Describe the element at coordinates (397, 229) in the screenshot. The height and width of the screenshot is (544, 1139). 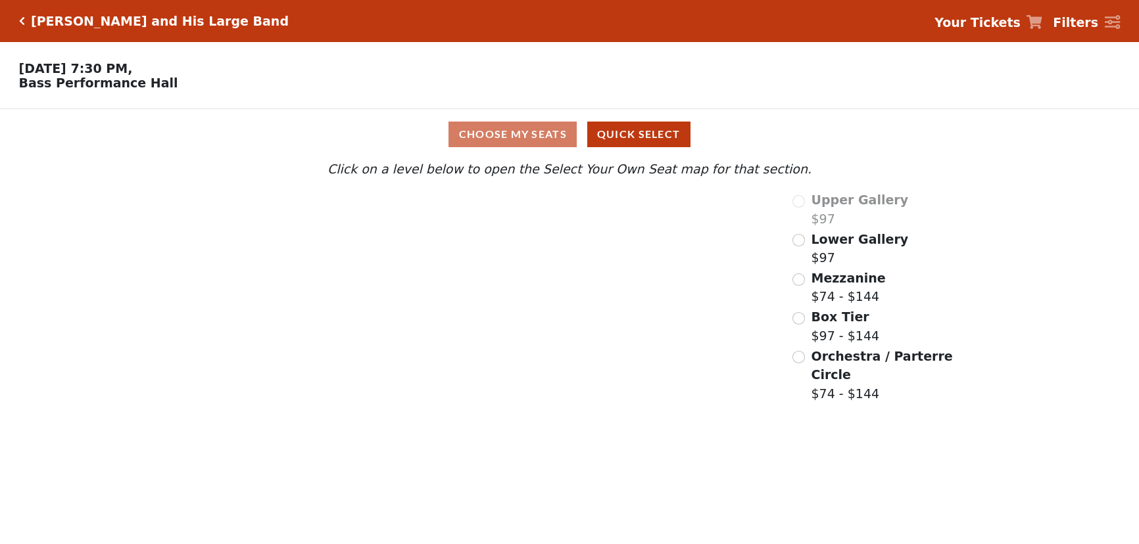
I see `path: Upper Gallery - Seats Available: 0` at that location.